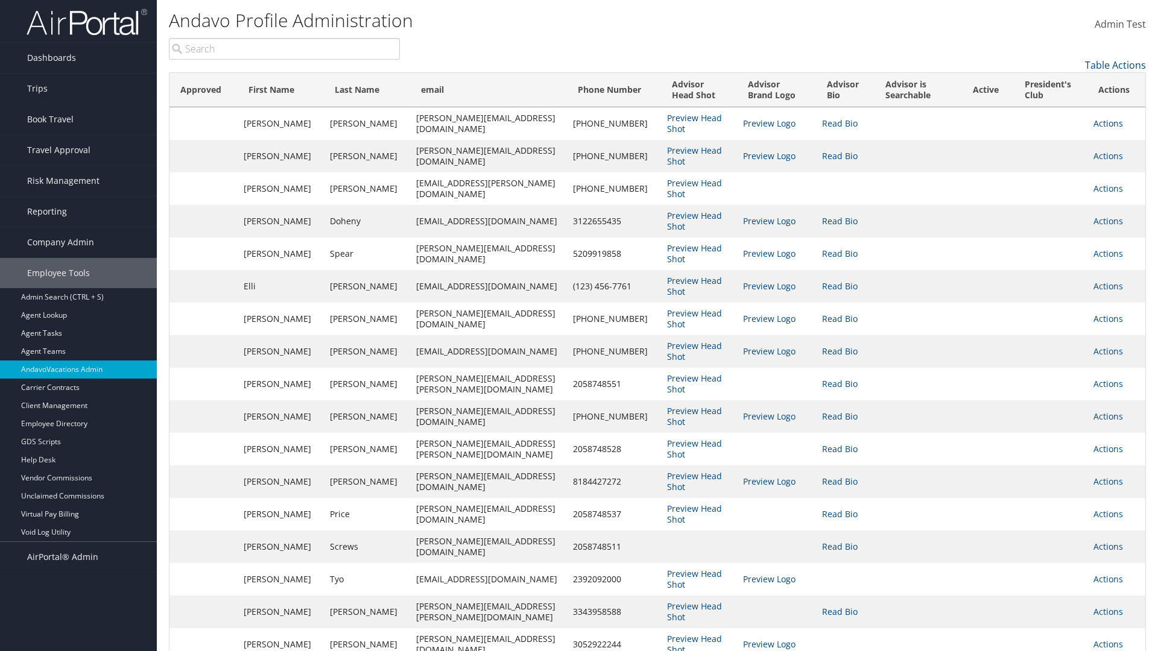 The image size is (1158, 651). What do you see at coordinates (203, 90) in the screenshot?
I see `th: Approved: activate to sort column ascending` at bounding box center [203, 90].